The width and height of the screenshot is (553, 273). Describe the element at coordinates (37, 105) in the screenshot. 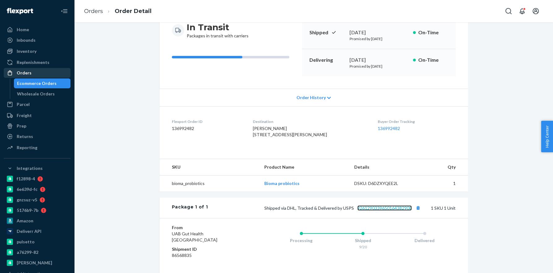

I see `a: Parcel` at that location.